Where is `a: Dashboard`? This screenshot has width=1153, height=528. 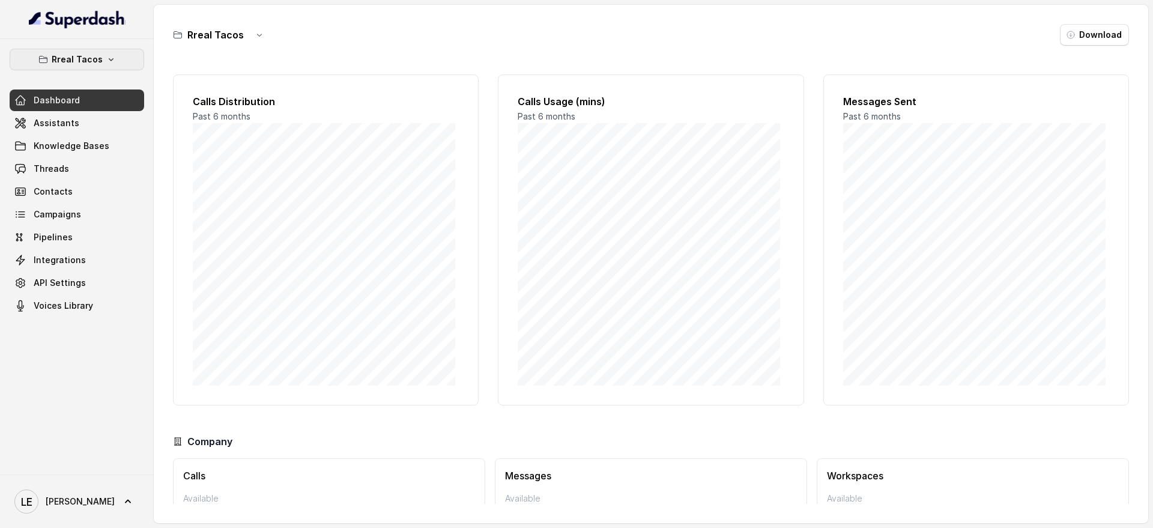 a: Dashboard is located at coordinates (77, 100).